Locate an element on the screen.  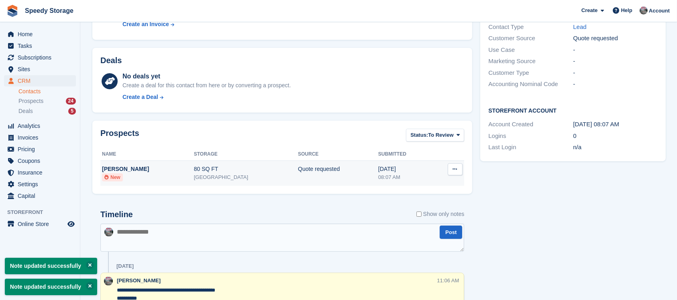
div: Customer Type is located at coordinates (531, 73).